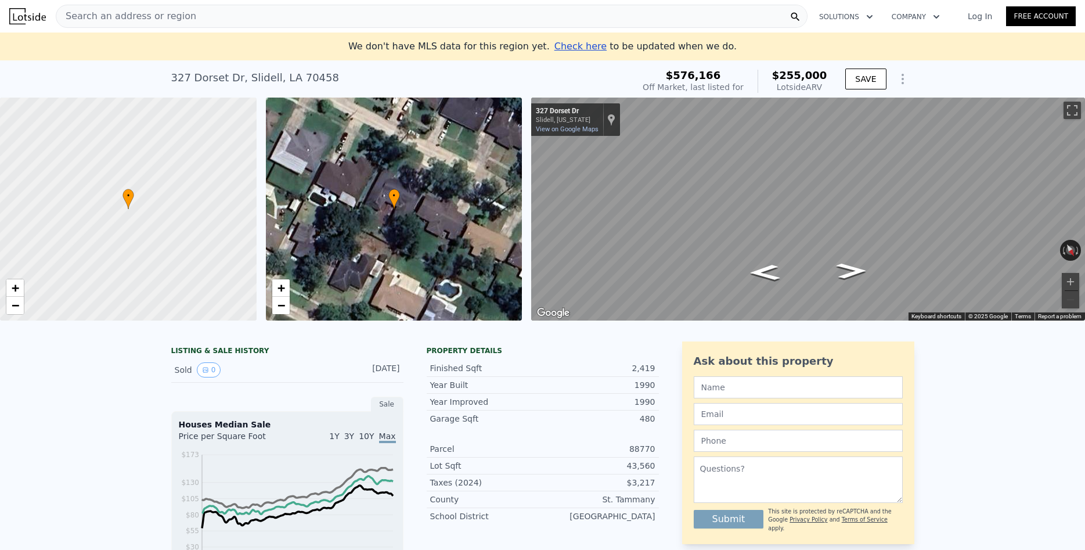  I want to click on button: Show Options, so click(903, 79).